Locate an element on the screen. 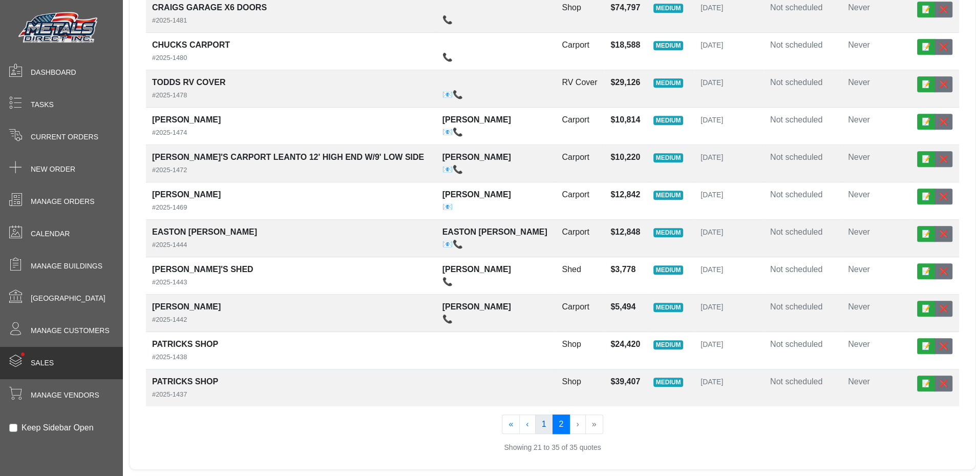 This screenshot has width=976, height=476. strong: PATRICKS SHOP is located at coordinates (185, 381).